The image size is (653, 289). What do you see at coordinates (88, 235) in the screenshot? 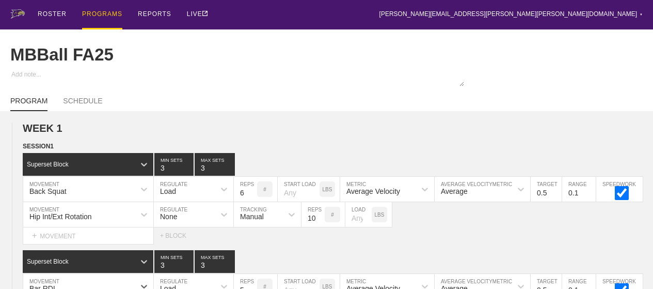
I see `div: MOVEMENT` at bounding box center [88, 235].